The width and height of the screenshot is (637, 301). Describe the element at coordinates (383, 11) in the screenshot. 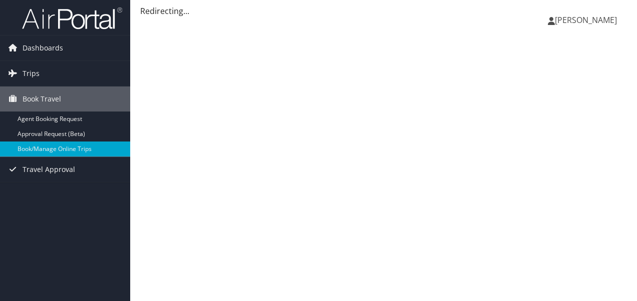

I see `div: Redirecting...` at that location.